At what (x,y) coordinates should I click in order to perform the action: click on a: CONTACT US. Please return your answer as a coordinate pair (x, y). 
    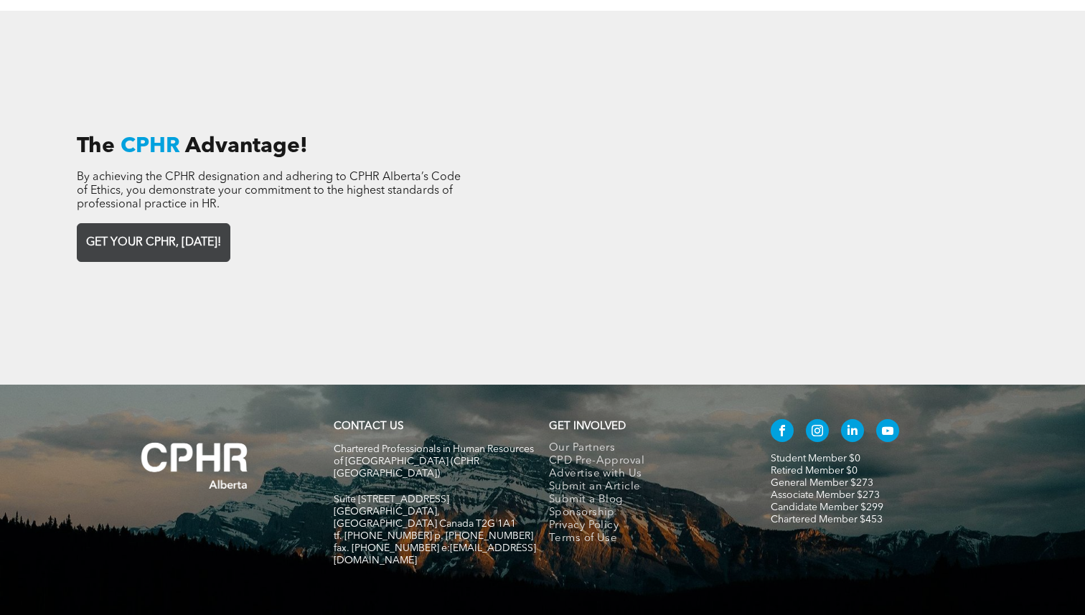
    Looking at the image, I should click on (368, 426).